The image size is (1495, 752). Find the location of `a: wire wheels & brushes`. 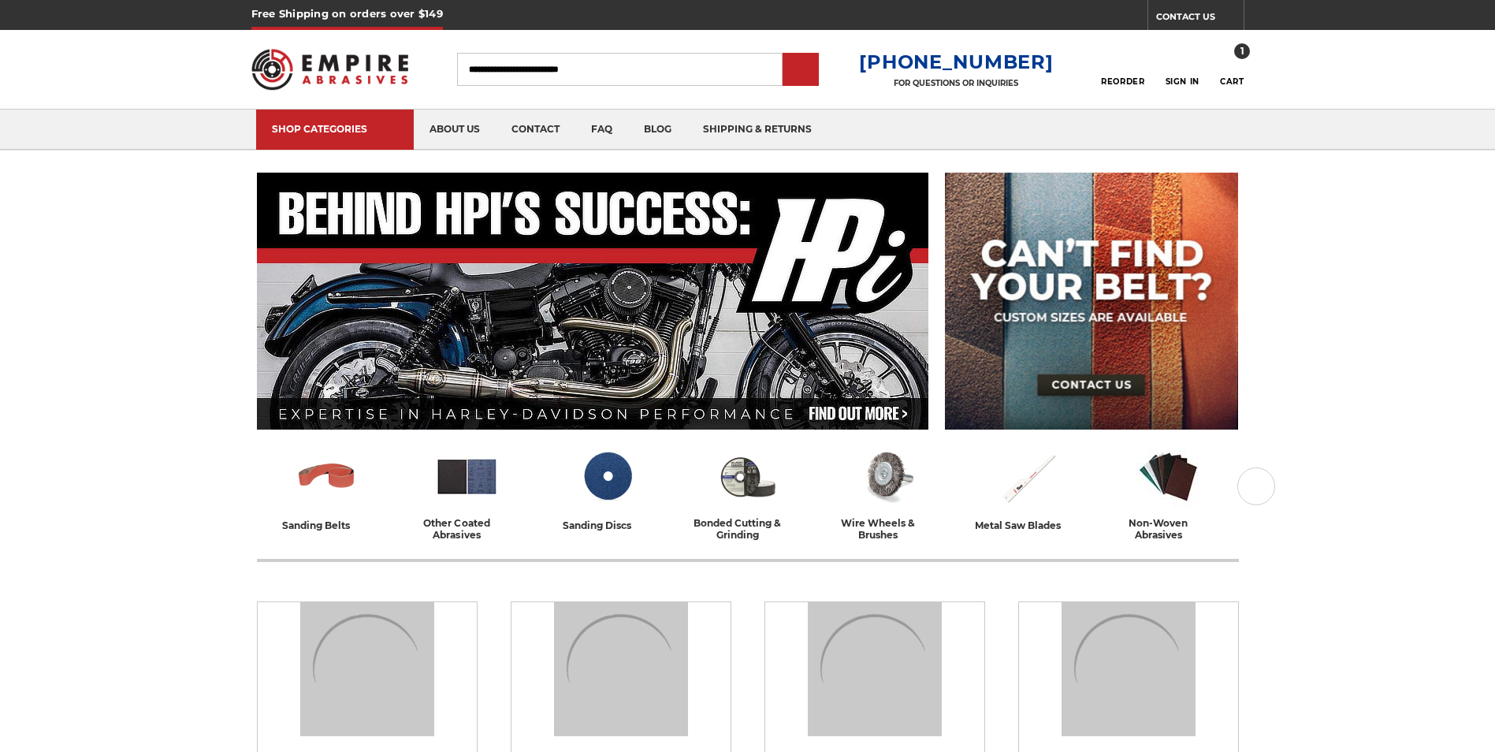

a: wire wheels & brushes is located at coordinates (888, 492).